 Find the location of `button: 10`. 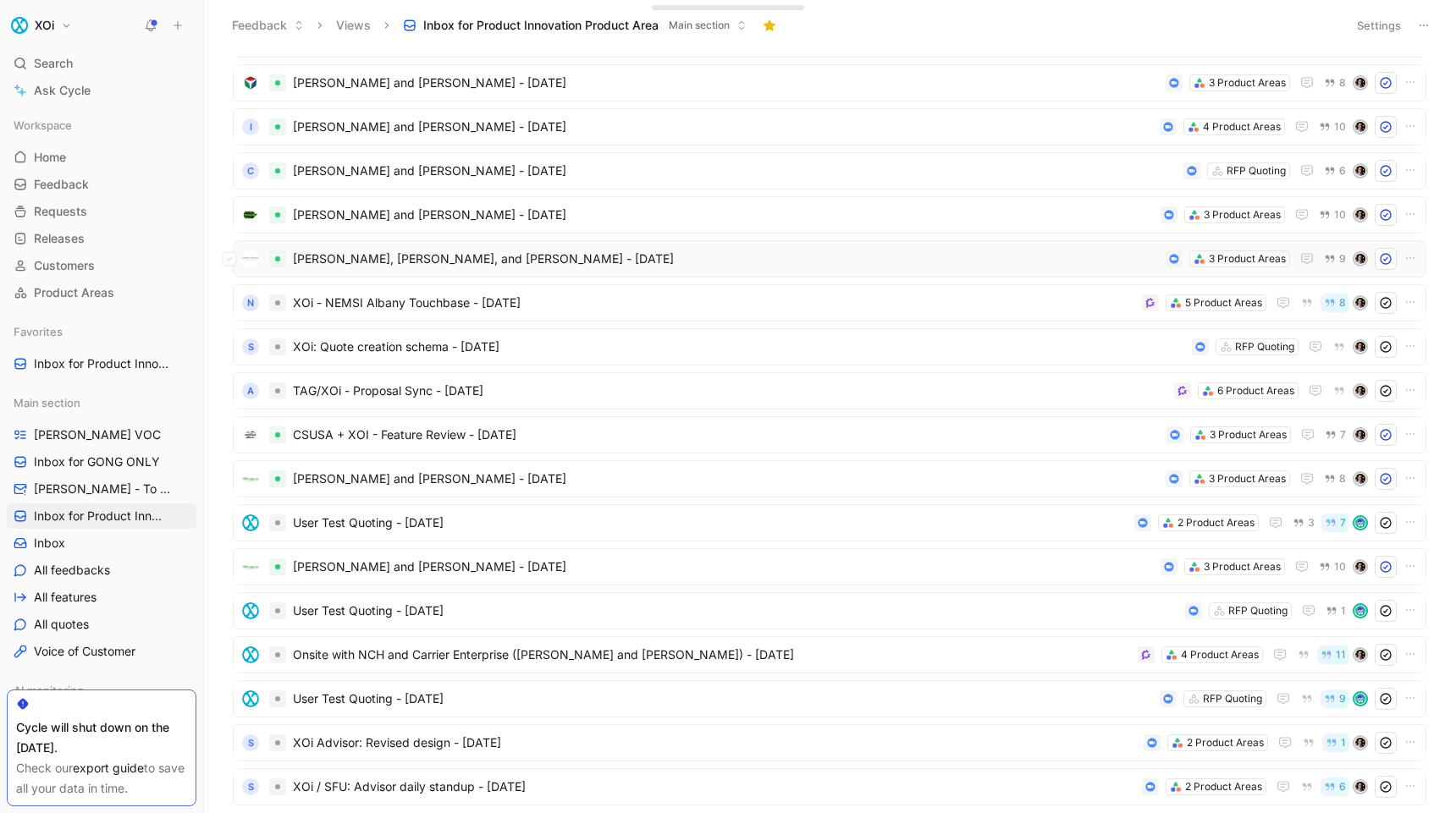

button: 10 is located at coordinates (1332, 567).